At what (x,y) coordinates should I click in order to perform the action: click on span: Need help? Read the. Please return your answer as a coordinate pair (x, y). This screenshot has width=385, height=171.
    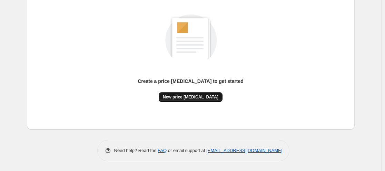
    Looking at the image, I should click on (136, 150).